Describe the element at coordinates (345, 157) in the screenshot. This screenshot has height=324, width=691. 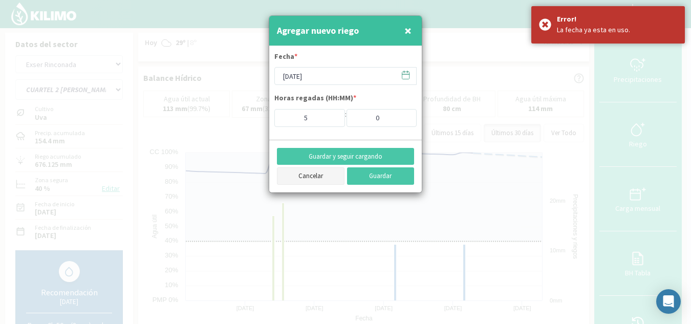
I see `button: Guardar y seguir cargando` at that location.